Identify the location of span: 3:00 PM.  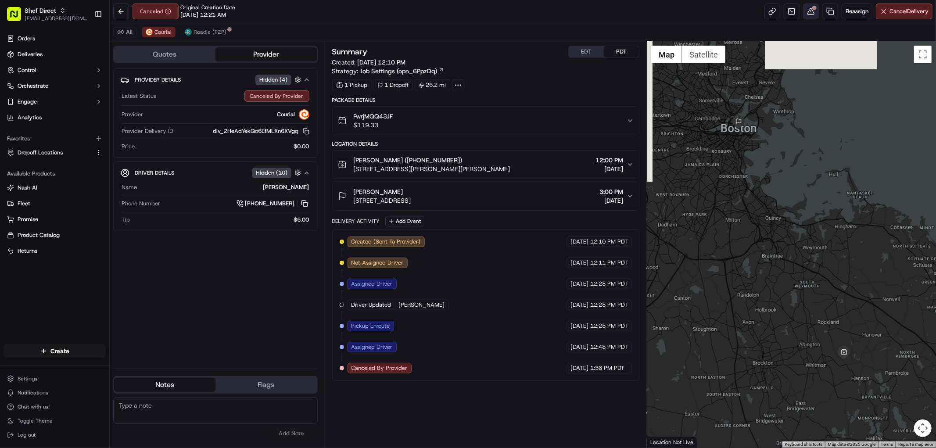
(612, 192).